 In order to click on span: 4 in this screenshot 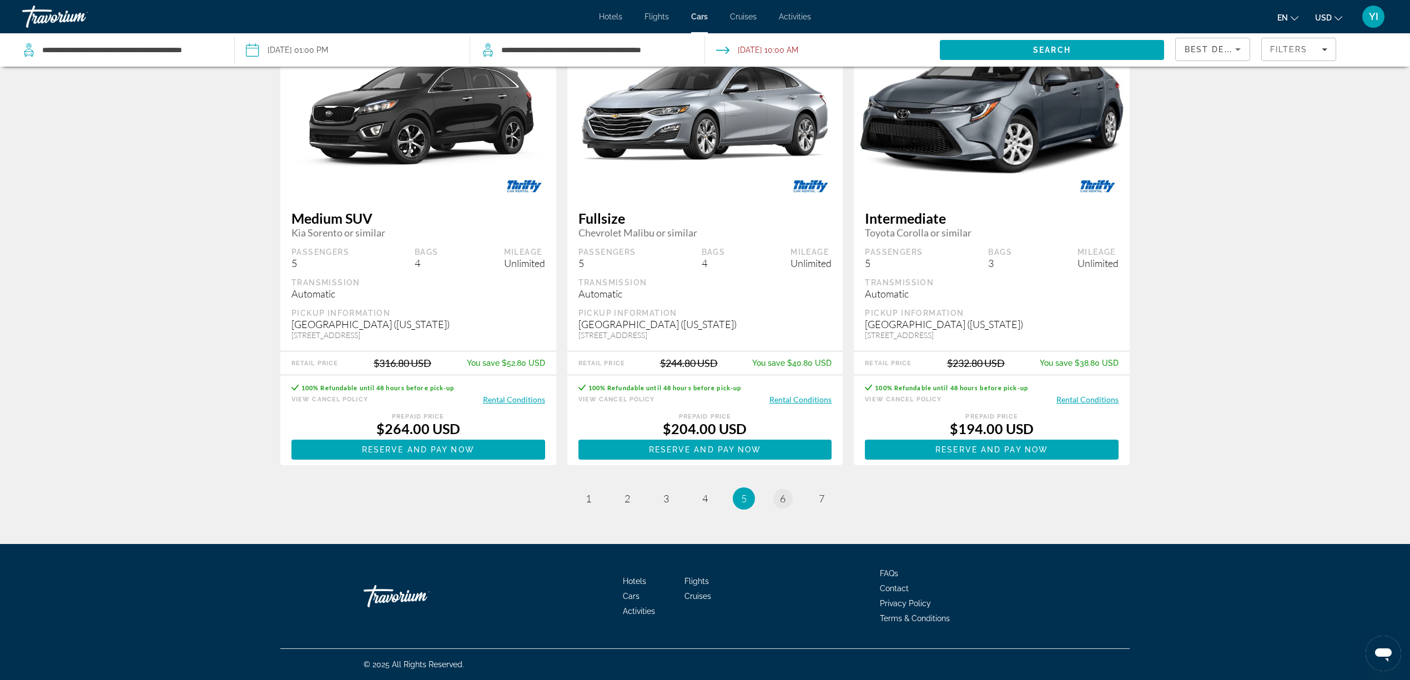, I will do `click(705, 499)`.